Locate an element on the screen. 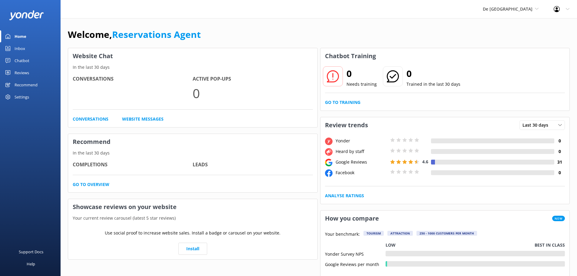  div: Yonder Survey NPS is located at coordinates (355, 253).